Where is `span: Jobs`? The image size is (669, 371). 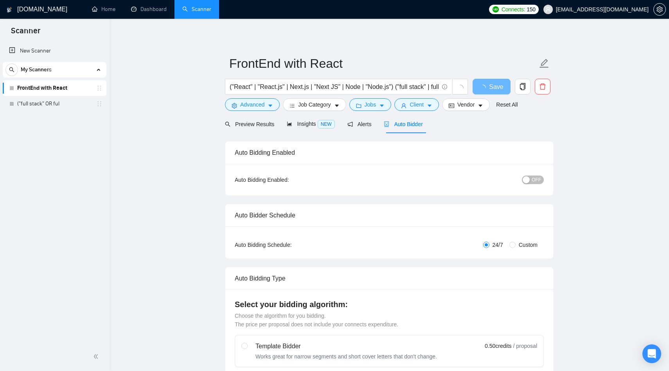
span: Jobs is located at coordinates (371, 105).